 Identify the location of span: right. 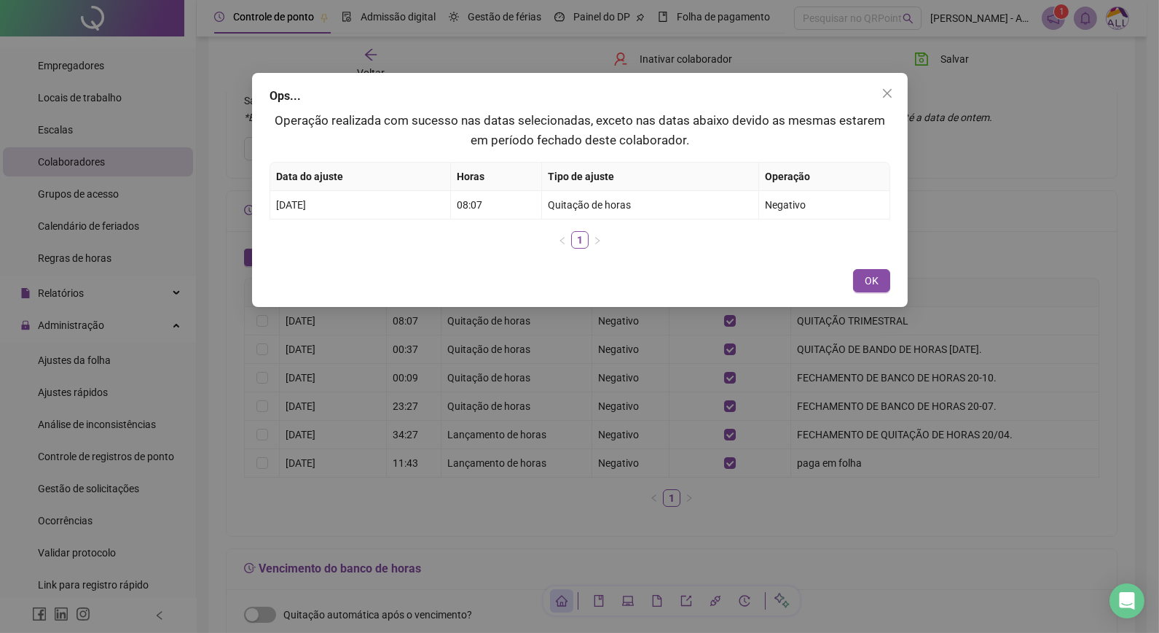
(598, 240).